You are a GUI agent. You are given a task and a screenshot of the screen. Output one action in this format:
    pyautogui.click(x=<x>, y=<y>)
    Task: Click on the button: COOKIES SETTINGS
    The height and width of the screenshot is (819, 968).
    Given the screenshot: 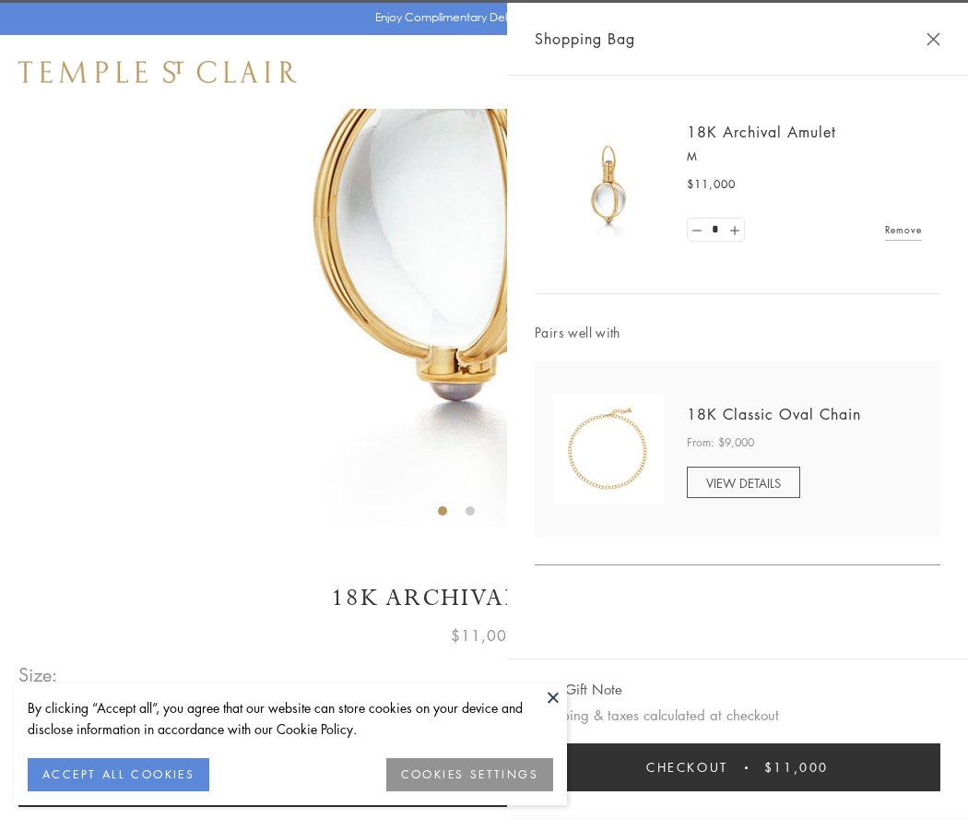 What is the action you would take?
    pyautogui.click(x=469, y=774)
    